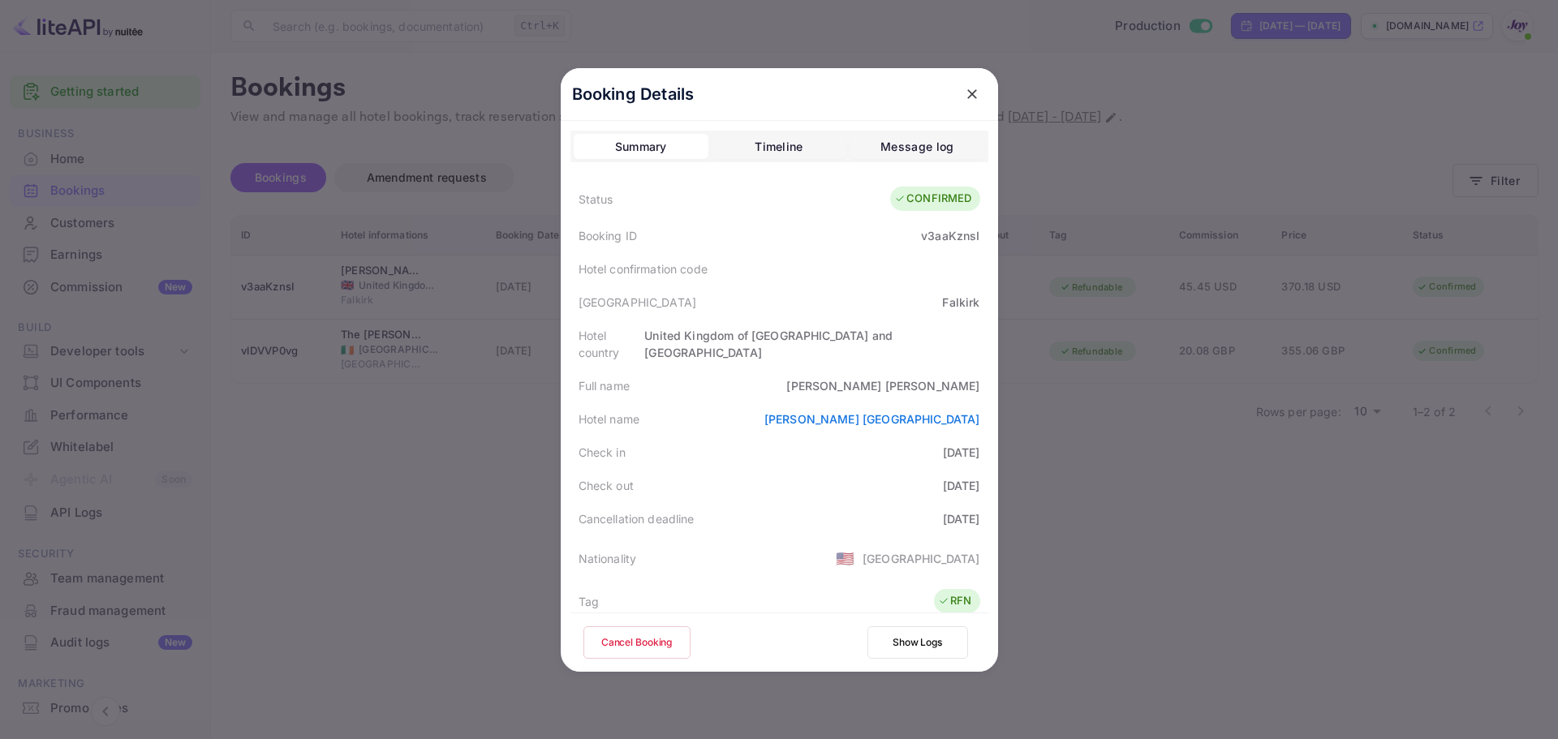 The width and height of the screenshot is (1558, 739). I want to click on div: Status, so click(595, 199).